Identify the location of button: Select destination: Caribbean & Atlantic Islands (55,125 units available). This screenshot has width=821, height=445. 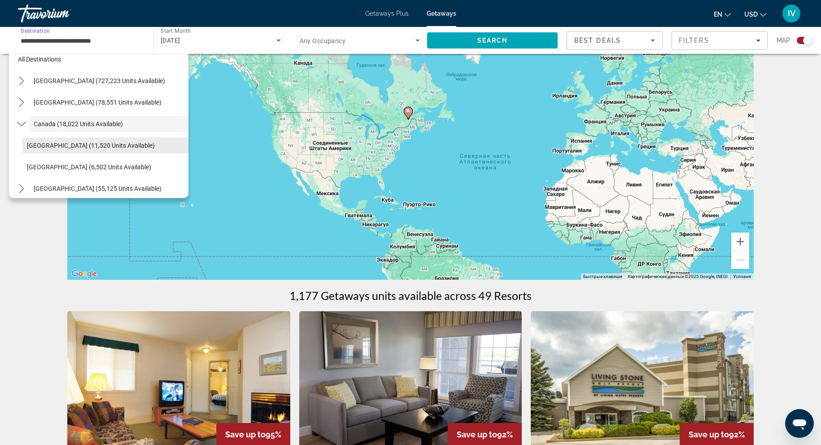
(109, 188).